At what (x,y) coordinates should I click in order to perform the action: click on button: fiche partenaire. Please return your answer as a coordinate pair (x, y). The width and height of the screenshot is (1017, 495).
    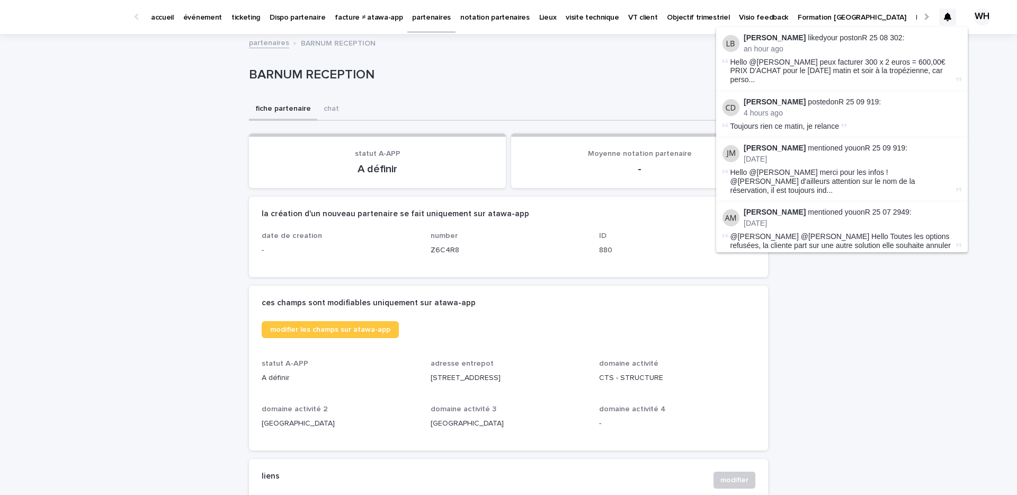
    Looking at the image, I should click on (283, 110).